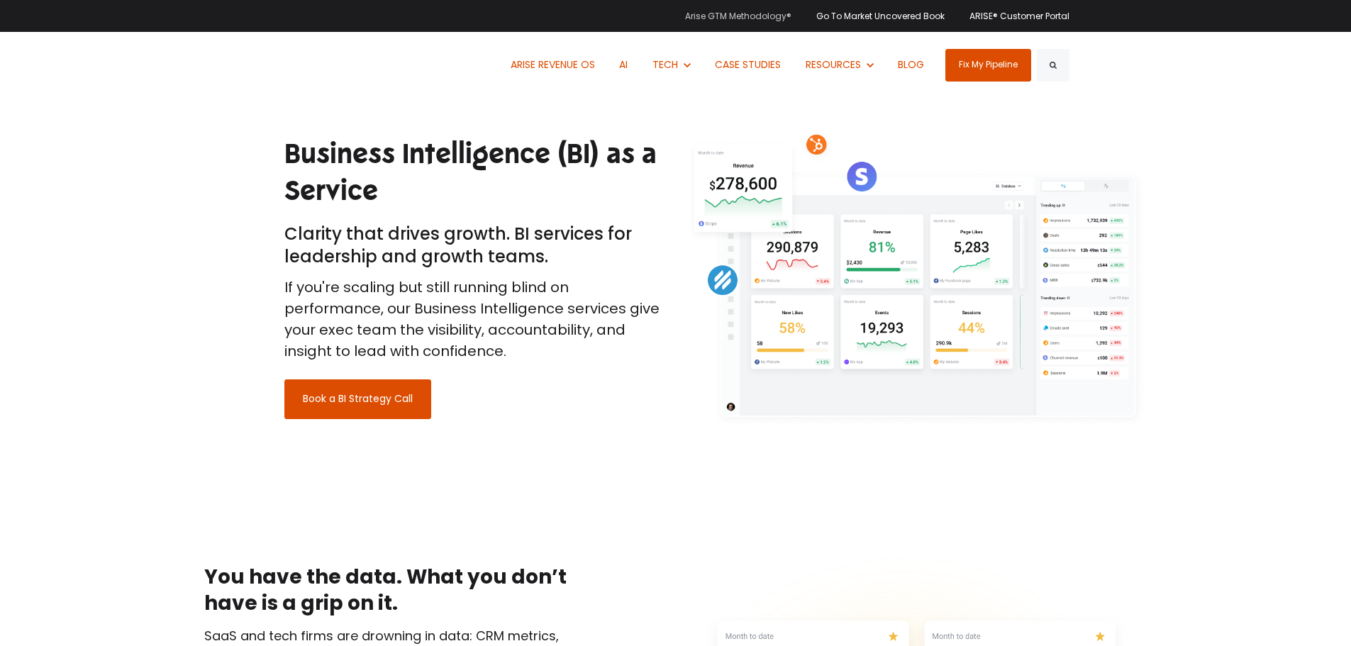 The width and height of the screenshot is (1351, 646). Describe the element at coordinates (717, 65) in the screenshot. I see `nav: Desktop navigation` at that location.